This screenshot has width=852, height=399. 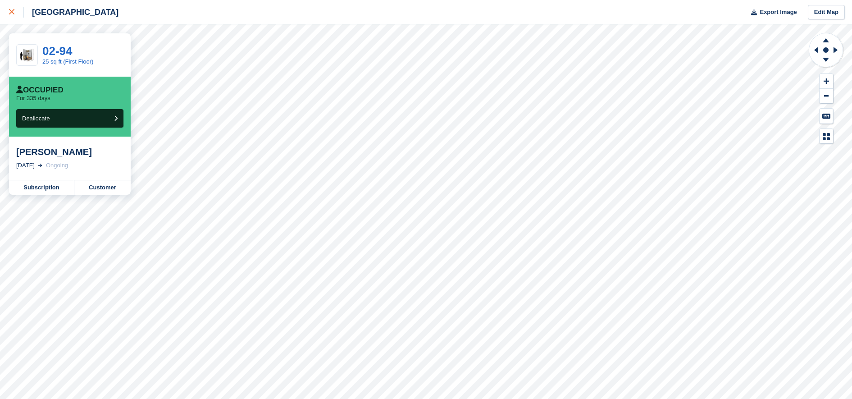 What do you see at coordinates (40, 90) in the screenshot?
I see `div: Occupied` at bounding box center [40, 90].